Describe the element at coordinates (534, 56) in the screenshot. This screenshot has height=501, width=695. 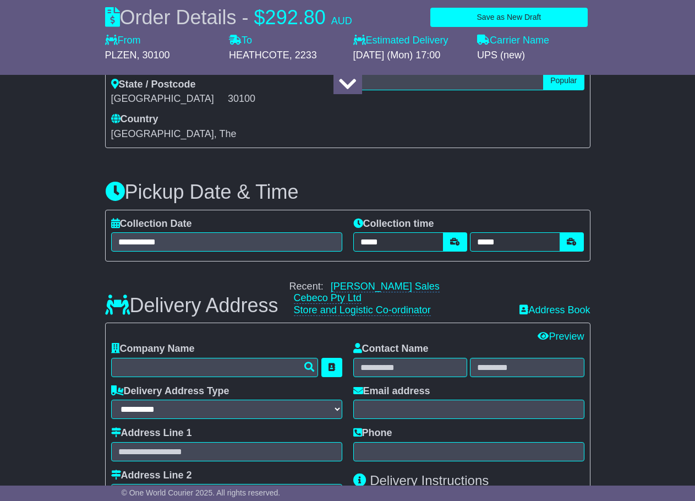
I see `div: UPS (new)` at that location.